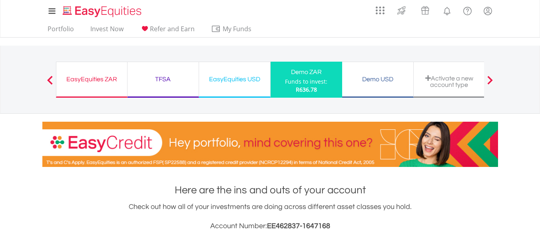 The image size is (540, 243). Describe the element at coordinates (107, 31) in the screenshot. I see `a: Invest Now` at that location.